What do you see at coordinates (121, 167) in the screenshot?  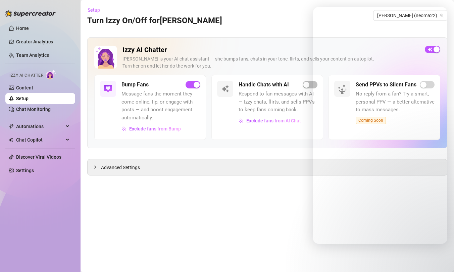 I see `span: Advanced Settings` at bounding box center [121, 167].